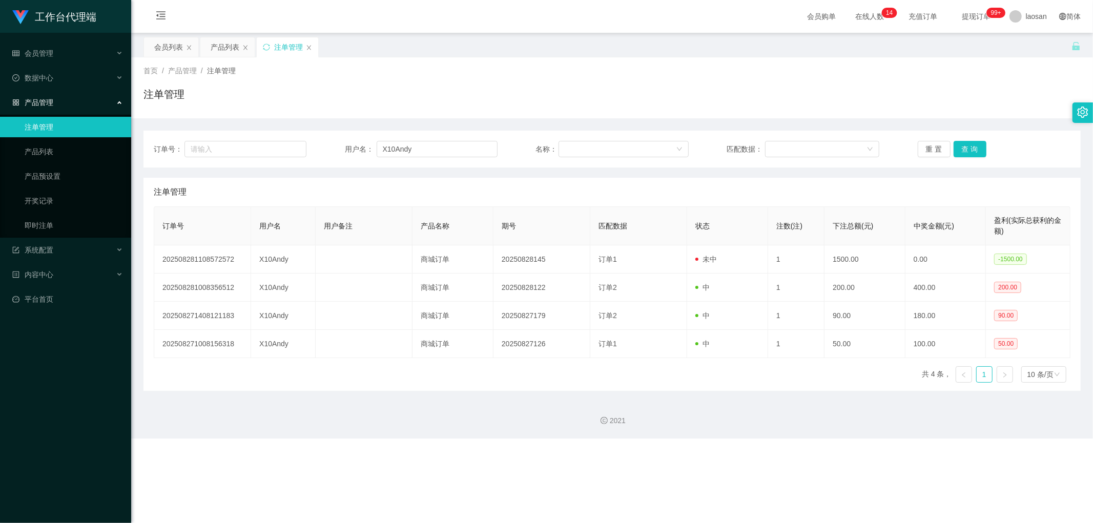 The width and height of the screenshot is (1093, 523). What do you see at coordinates (984, 374) in the screenshot?
I see `a: 1` at bounding box center [984, 374].